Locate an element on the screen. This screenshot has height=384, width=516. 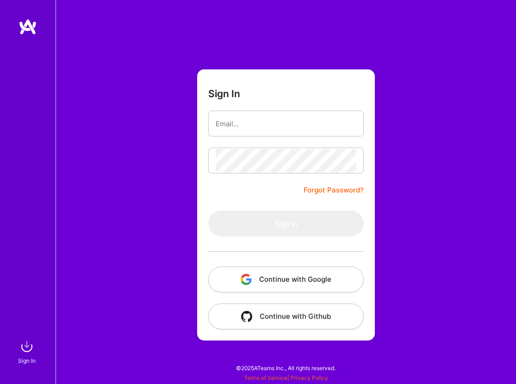
a: Forgot Password? is located at coordinates (334, 190).